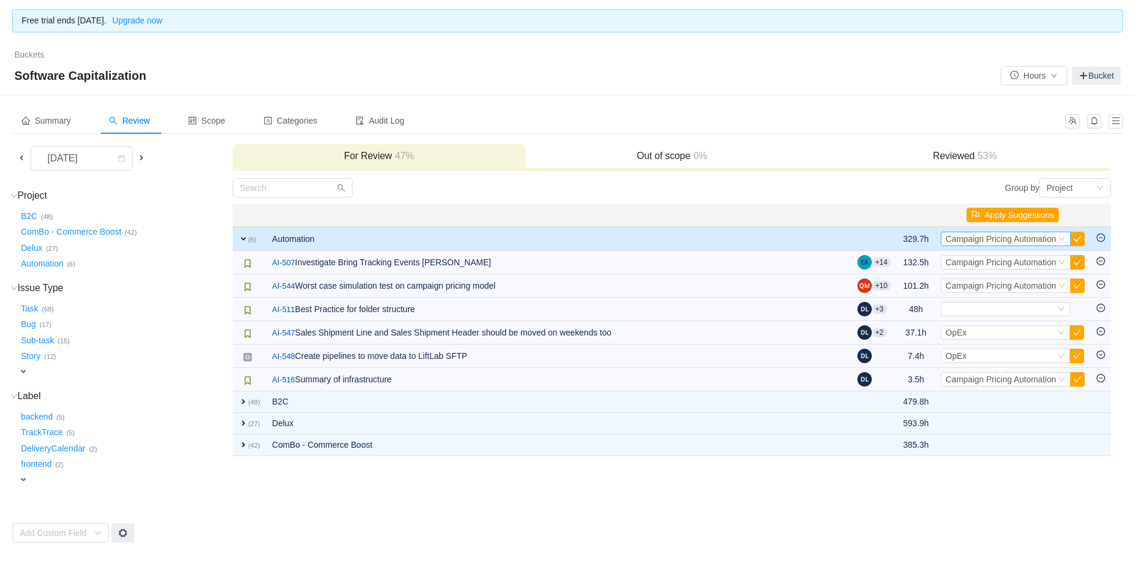 This screenshot has height=578, width=1135. What do you see at coordinates (291, 121) in the screenshot?
I see `span: Categories` at bounding box center [291, 121].